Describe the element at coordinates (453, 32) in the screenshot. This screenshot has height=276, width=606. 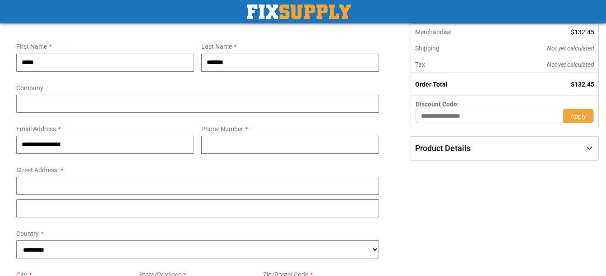
I see `th: Merchandise` at that location.